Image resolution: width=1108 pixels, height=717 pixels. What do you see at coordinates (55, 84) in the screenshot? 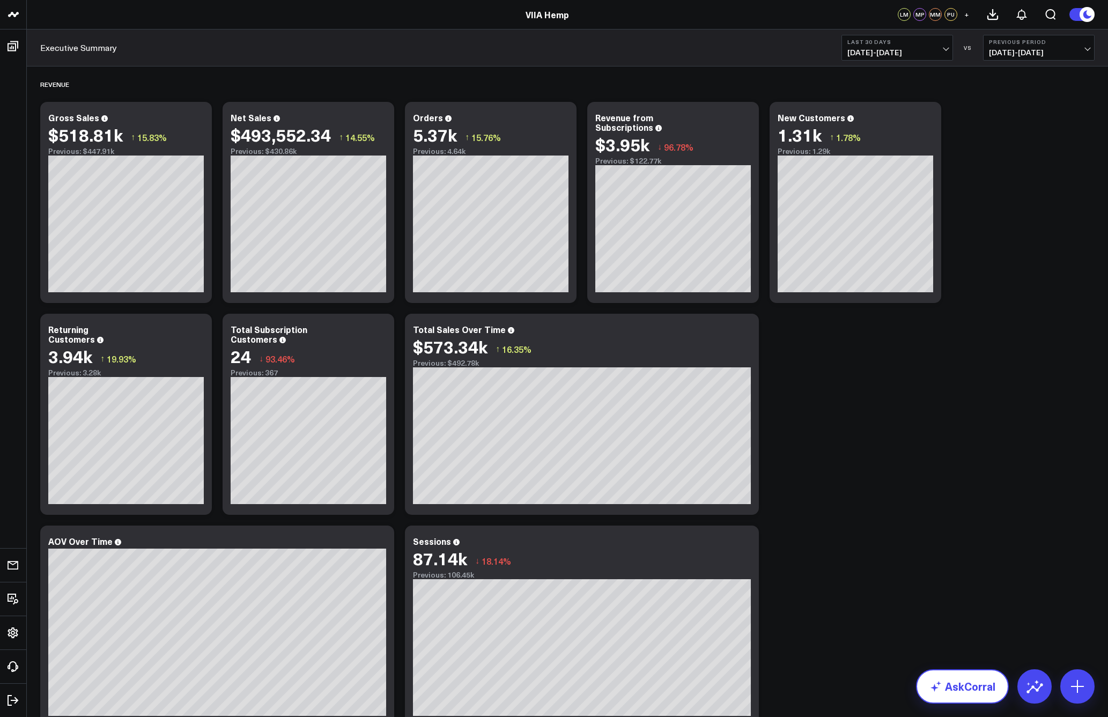
I see `div: Revenue` at bounding box center [55, 84].